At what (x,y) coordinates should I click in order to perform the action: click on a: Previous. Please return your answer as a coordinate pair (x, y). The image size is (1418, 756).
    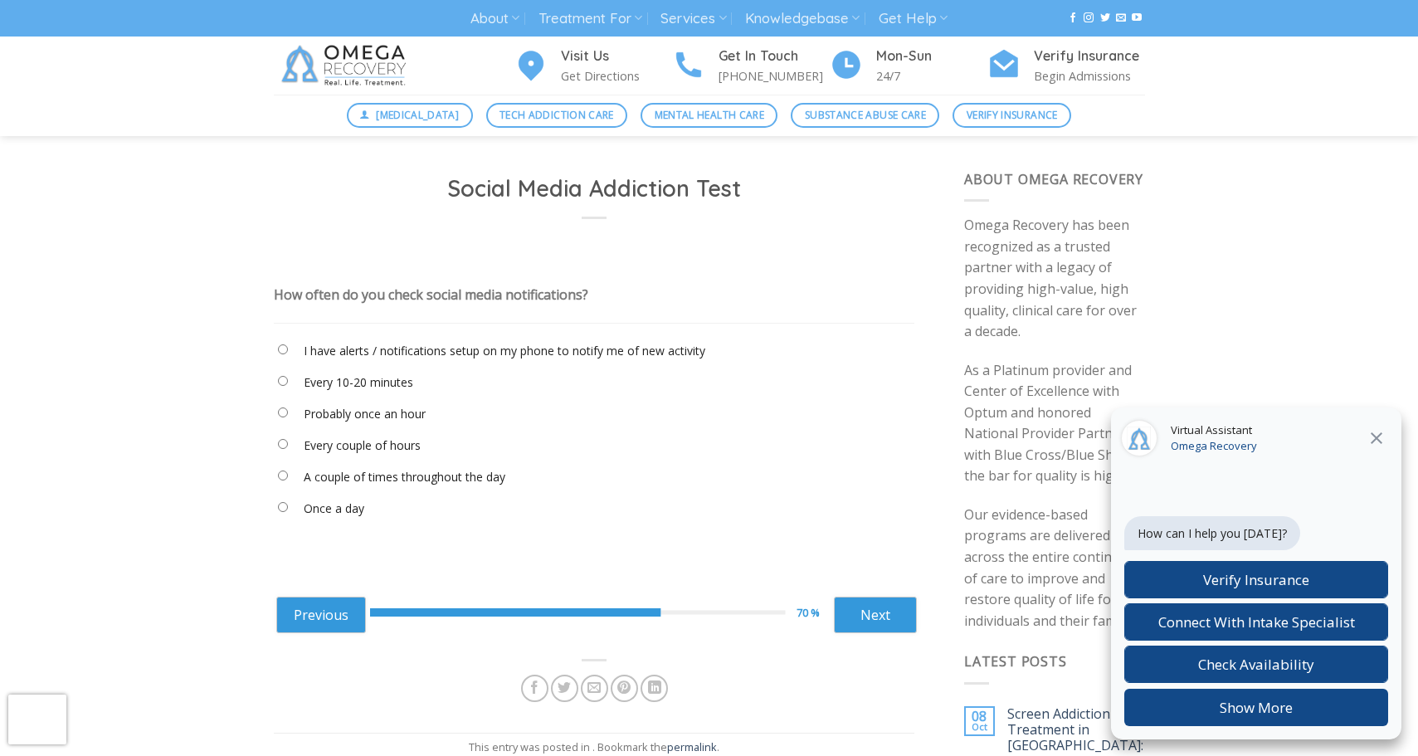
    Looking at the image, I should click on (321, 615).